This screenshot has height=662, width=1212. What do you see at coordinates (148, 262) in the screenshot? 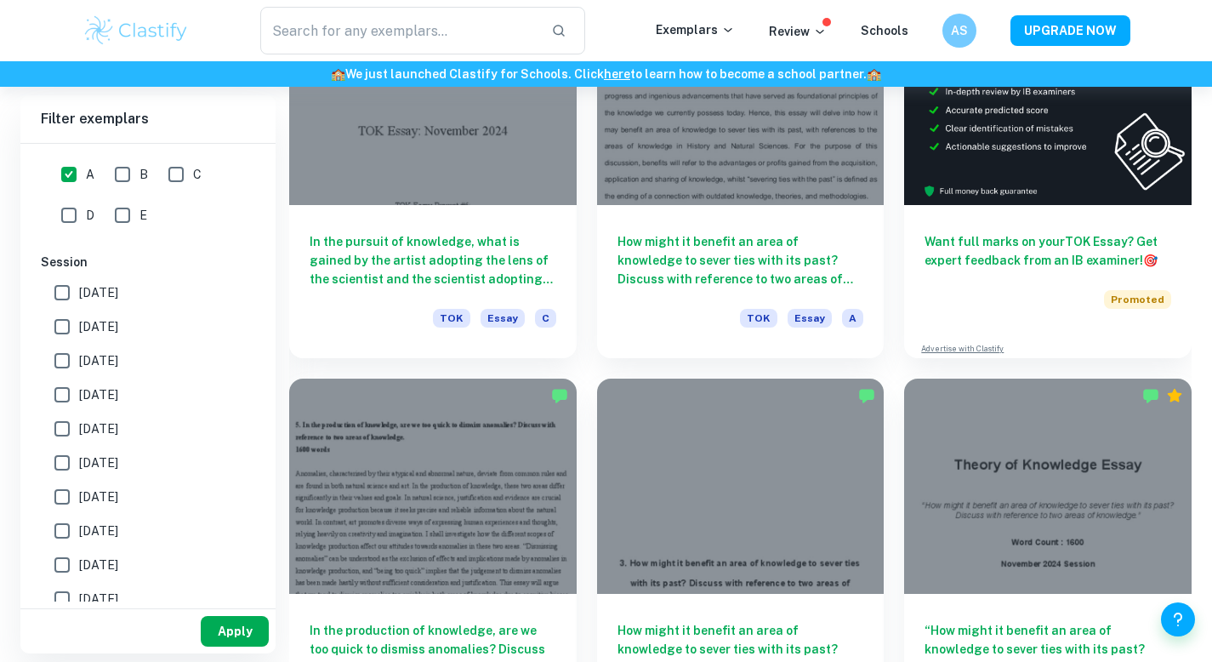
I see `h6: Session` at bounding box center [148, 262].